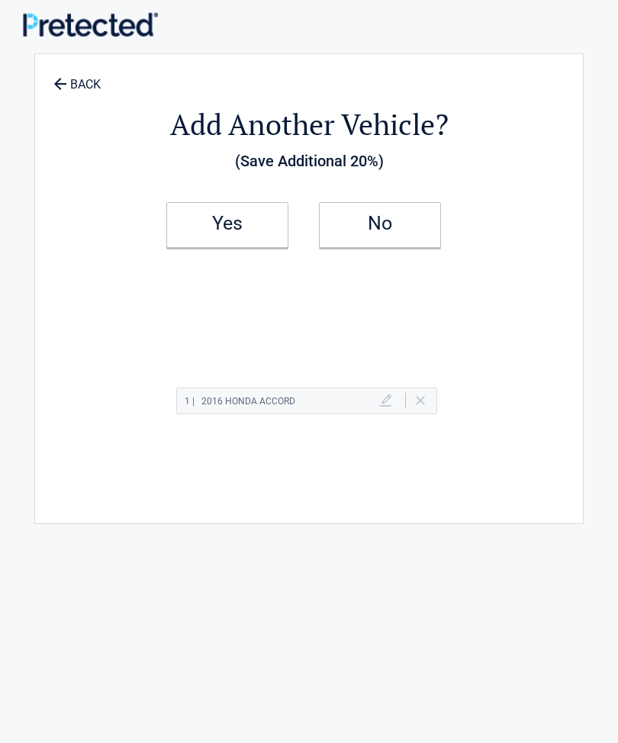 The height and width of the screenshot is (743, 618). I want to click on h2: 2016 Honda ACCORD, so click(240, 401).